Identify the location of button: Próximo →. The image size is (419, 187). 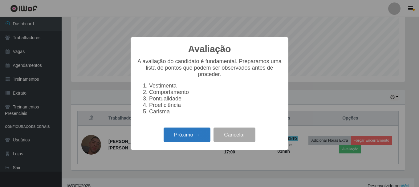
(187, 135).